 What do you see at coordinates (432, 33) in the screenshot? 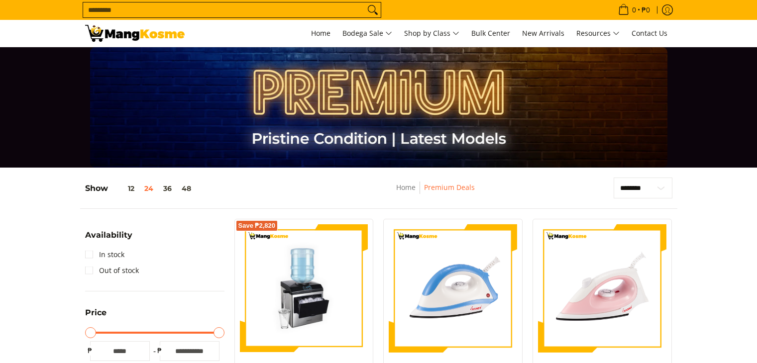
I see `span: Shop by Class` at bounding box center [432, 33].